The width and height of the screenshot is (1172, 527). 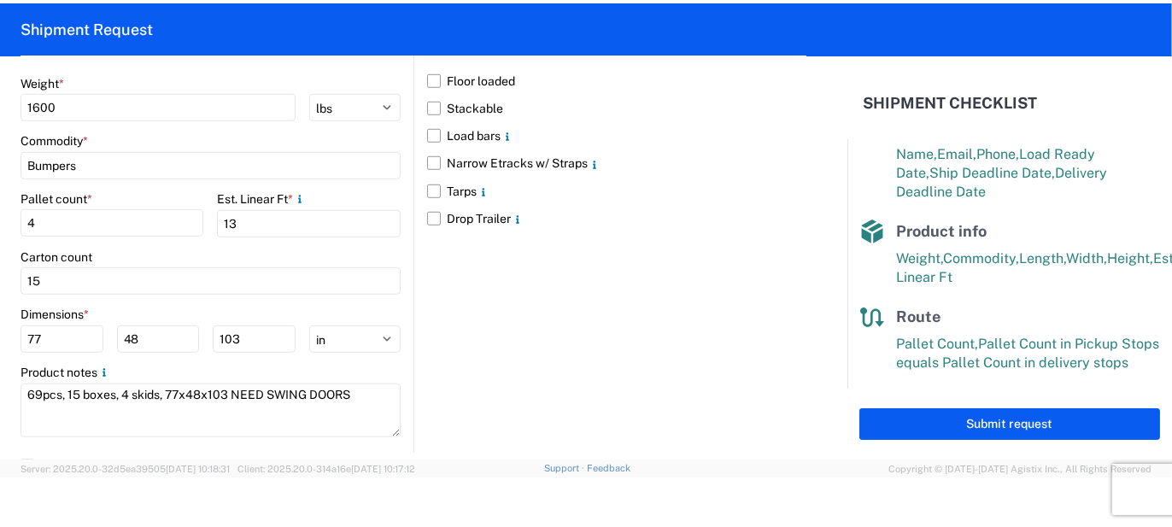 What do you see at coordinates (261, 199) in the screenshot?
I see `label: Est. Linear Ft` at bounding box center [261, 199].